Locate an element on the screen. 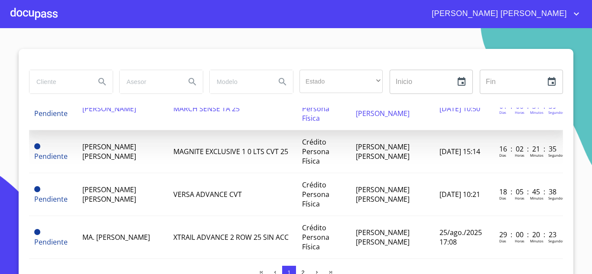  p: 16 : 02 : 21 : 35 is located at coordinates (528, 149).